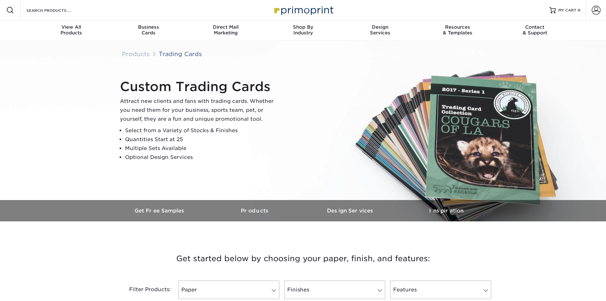  I want to click on span: Business, so click(148, 27).